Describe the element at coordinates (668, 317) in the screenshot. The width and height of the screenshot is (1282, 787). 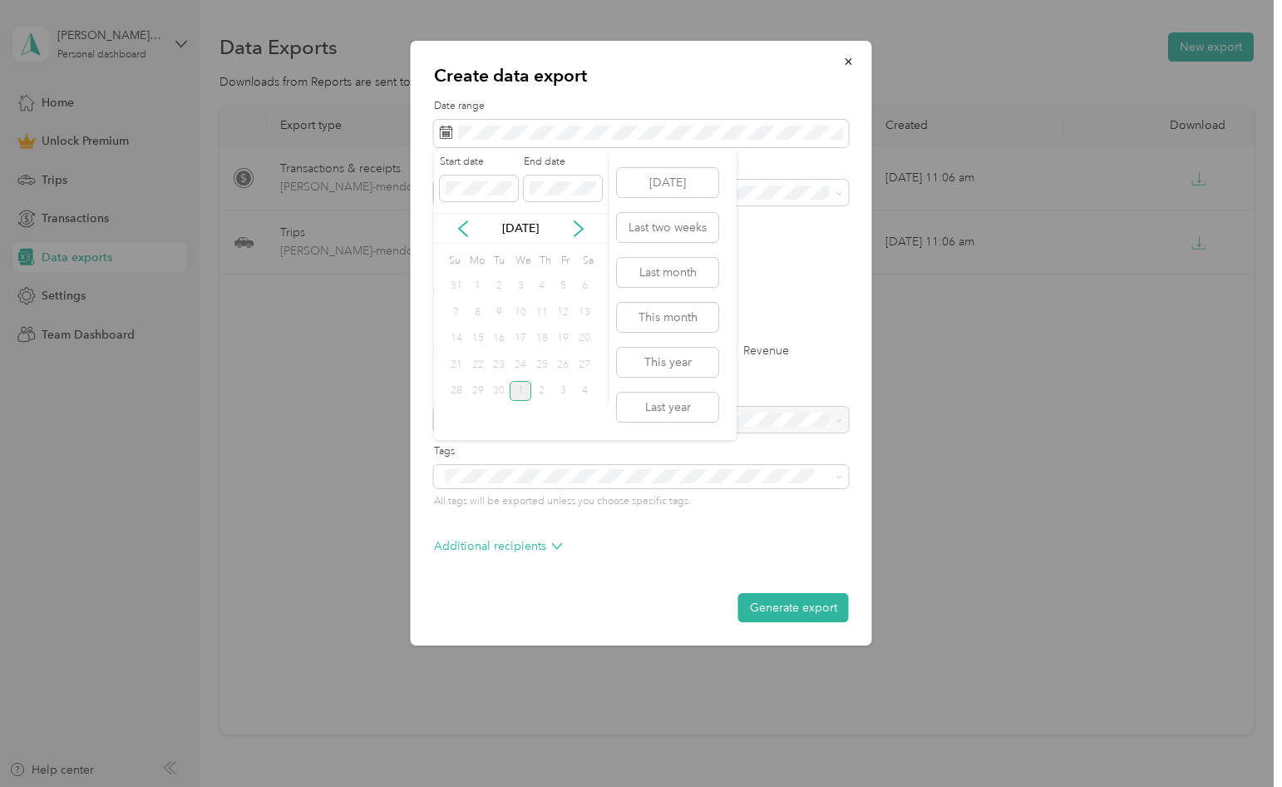
I see `button: This month` at that location.